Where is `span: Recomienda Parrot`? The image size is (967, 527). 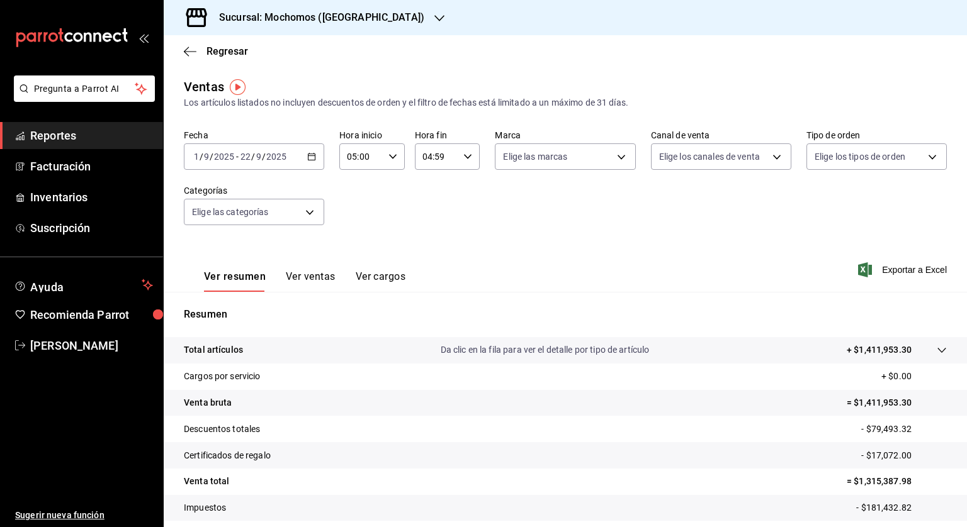 span: Recomienda Parrot is located at coordinates (91, 315).